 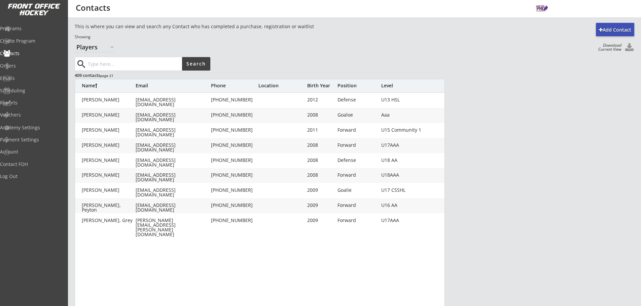 I want to click on input: Type here..., so click(x=134, y=64).